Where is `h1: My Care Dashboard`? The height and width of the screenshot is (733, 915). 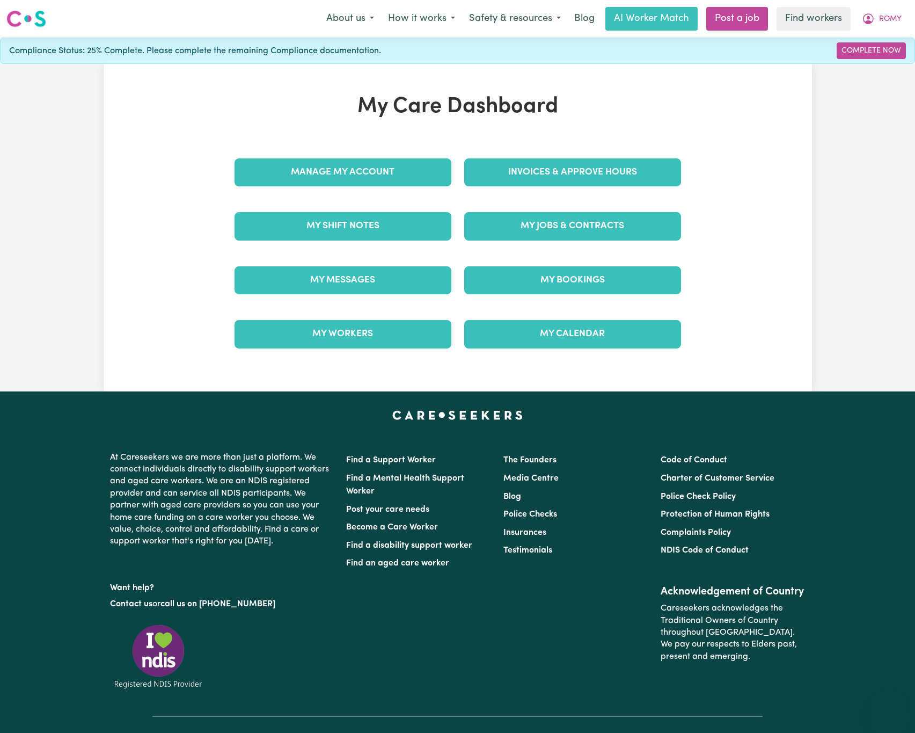
h1: My Care Dashboard is located at coordinates (458, 107).